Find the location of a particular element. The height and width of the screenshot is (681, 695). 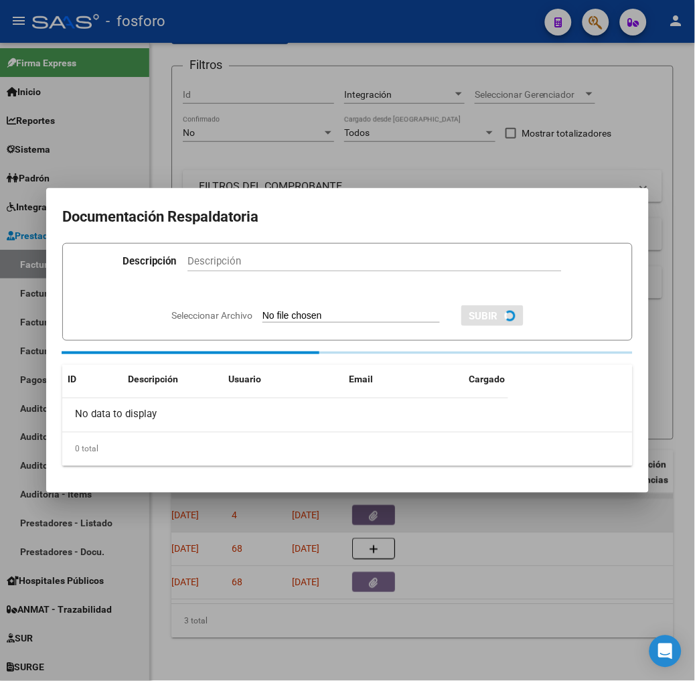

p: Descripción is located at coordinates (150, 261).